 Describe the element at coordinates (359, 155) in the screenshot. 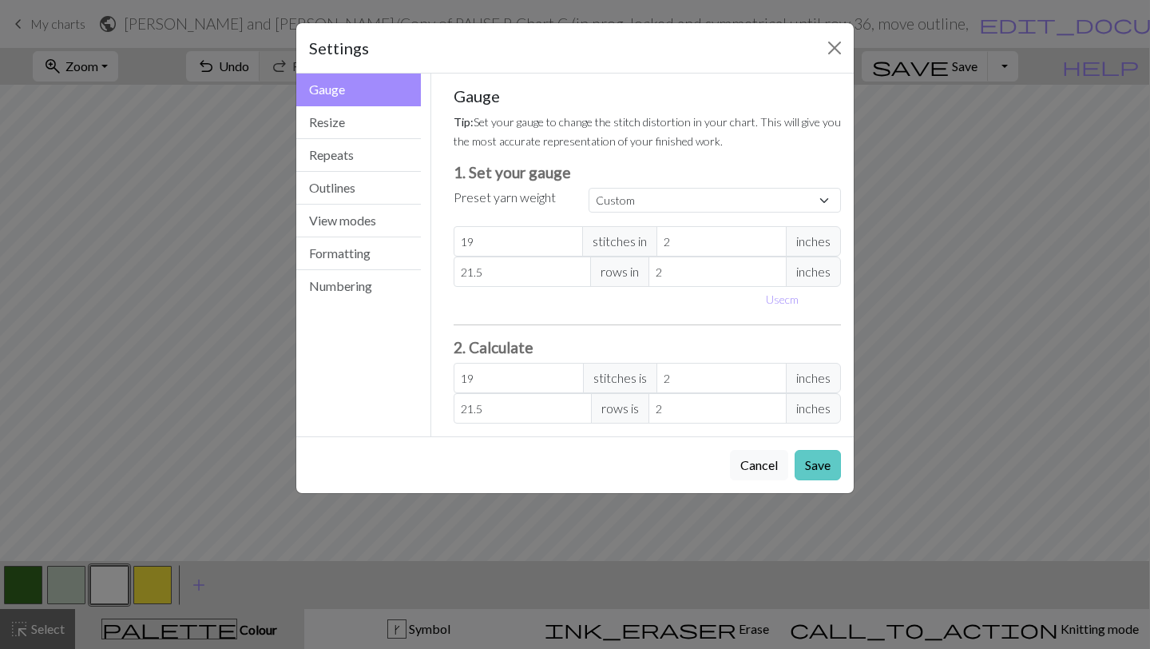

I see `button: Repeats` at that location.